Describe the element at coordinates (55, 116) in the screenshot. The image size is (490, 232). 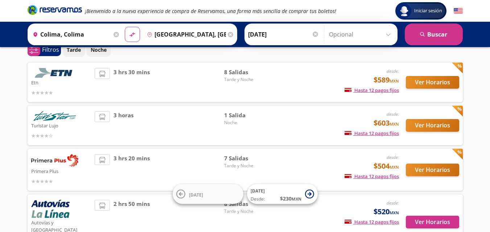
I see `img: Turistar Lujo` at that location.